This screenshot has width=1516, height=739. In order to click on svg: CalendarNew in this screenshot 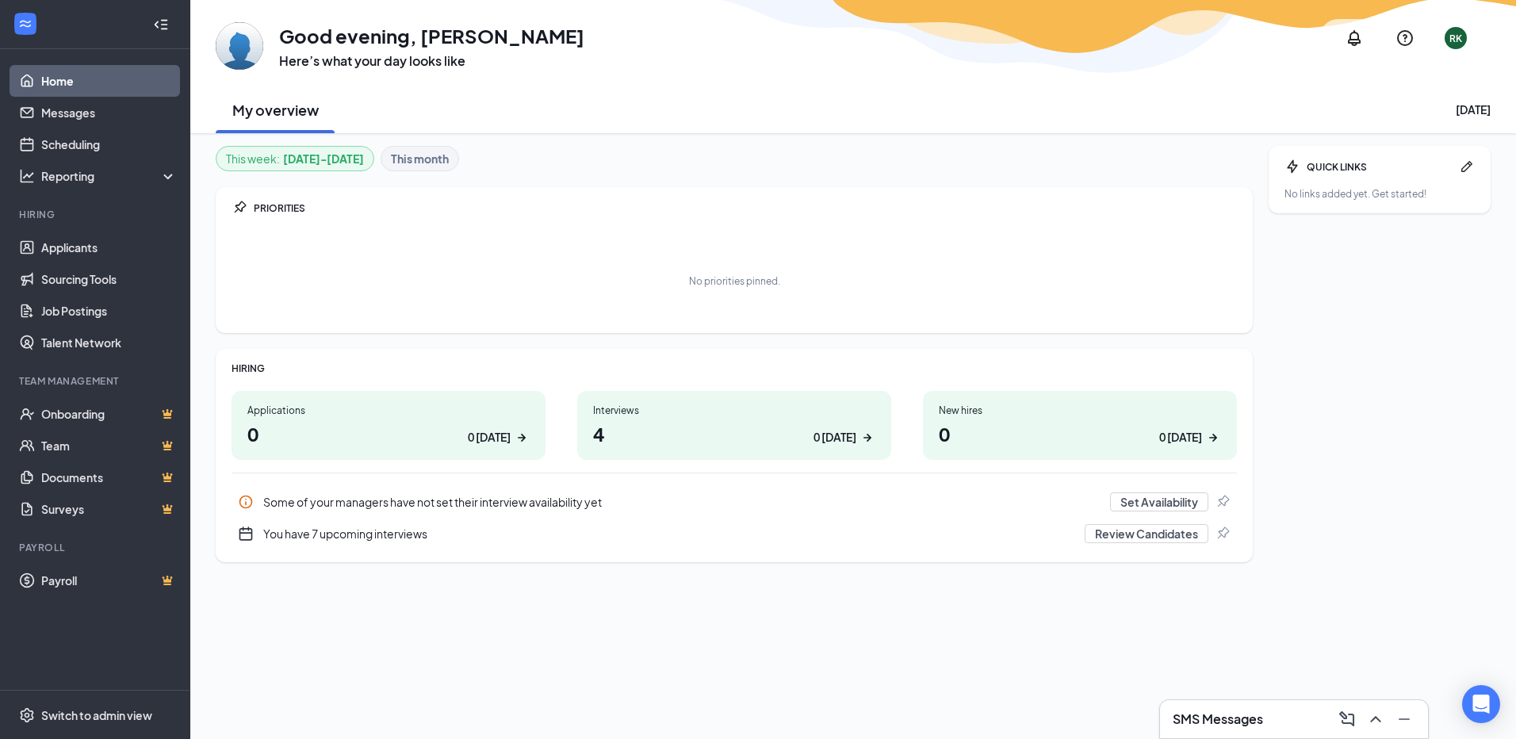, I will do `click(246, 533)`.